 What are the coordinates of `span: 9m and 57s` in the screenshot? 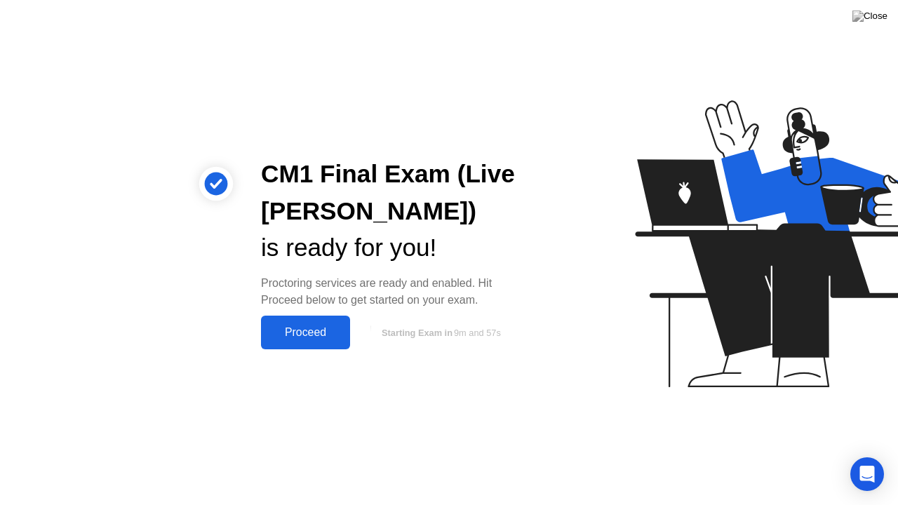 It's located at (477, 333).